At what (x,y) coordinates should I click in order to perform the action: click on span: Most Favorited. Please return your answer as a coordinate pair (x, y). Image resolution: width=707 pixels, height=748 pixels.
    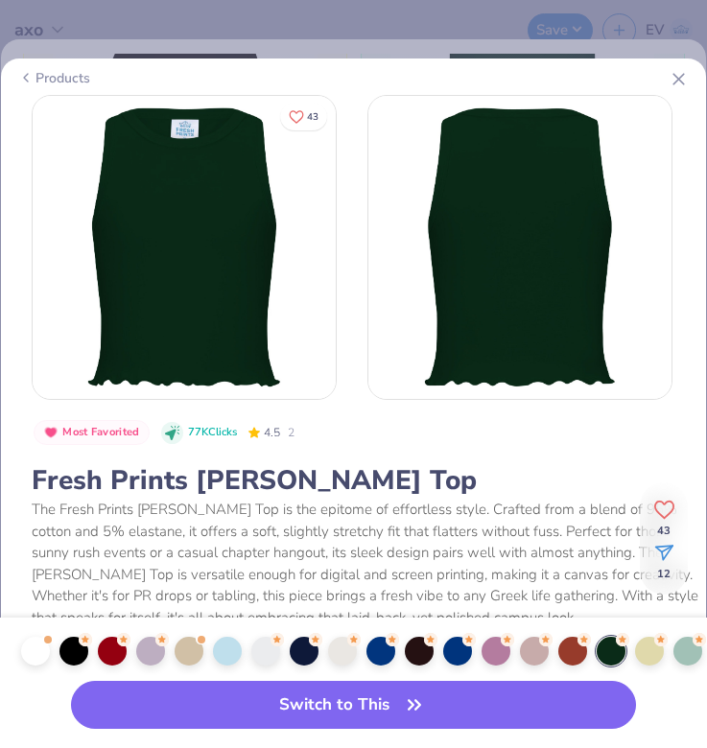
    Looking at the image, I should click on (101, 432).